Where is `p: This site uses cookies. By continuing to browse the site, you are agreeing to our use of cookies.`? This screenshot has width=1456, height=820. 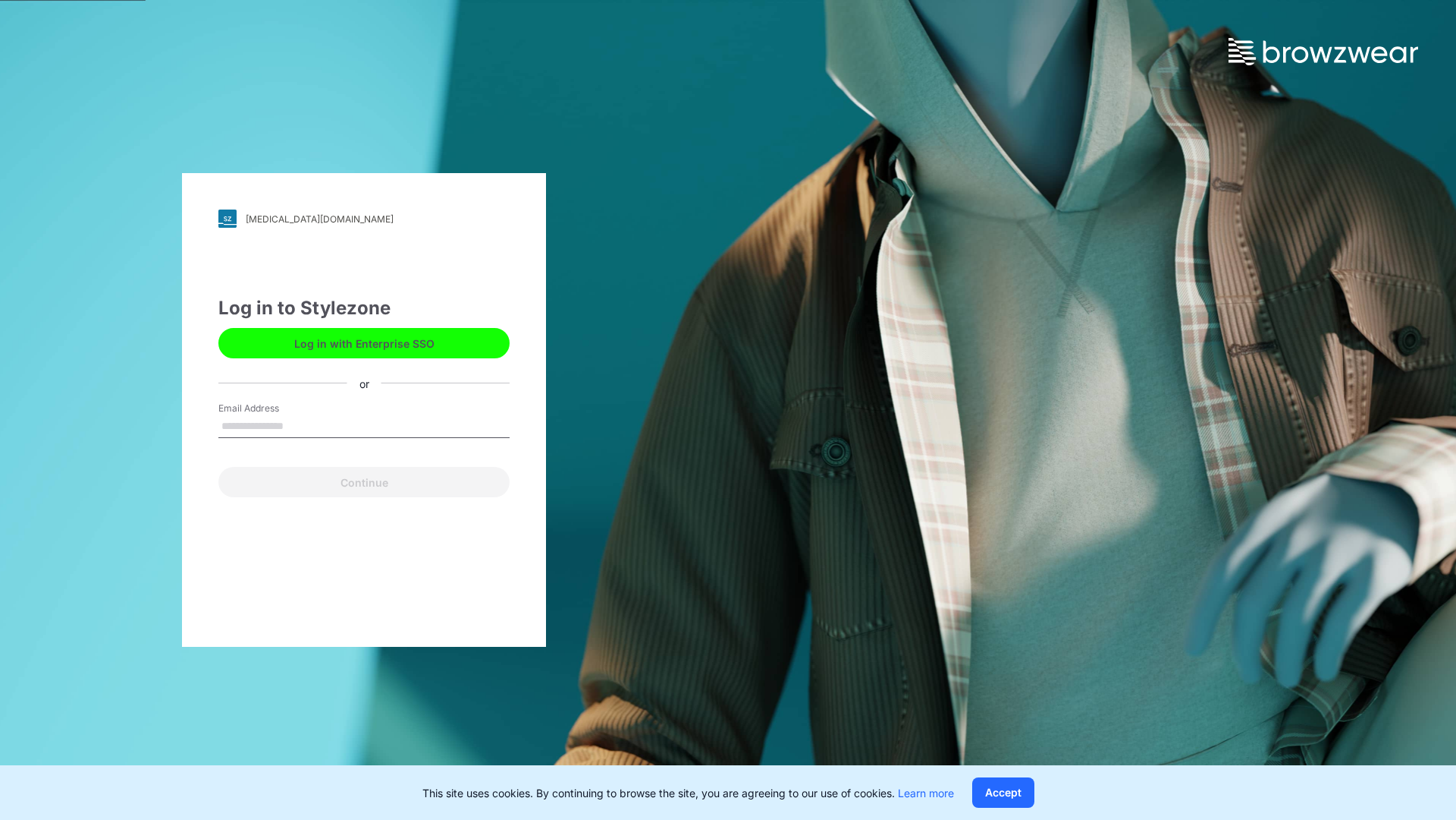 p: This site uses cookies. By continuing to browse the site, you are agreeing to our use of cookies. is located at coordinates (688, 792).